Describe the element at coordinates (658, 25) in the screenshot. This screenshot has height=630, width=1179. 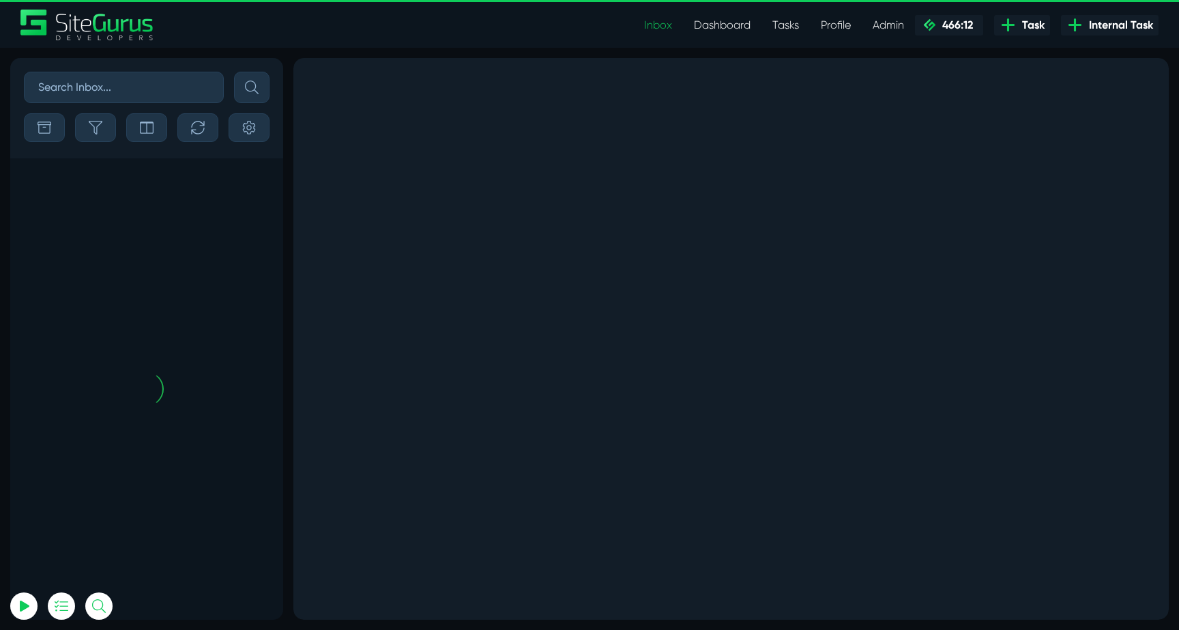
I see `a: Inbox` at that location.